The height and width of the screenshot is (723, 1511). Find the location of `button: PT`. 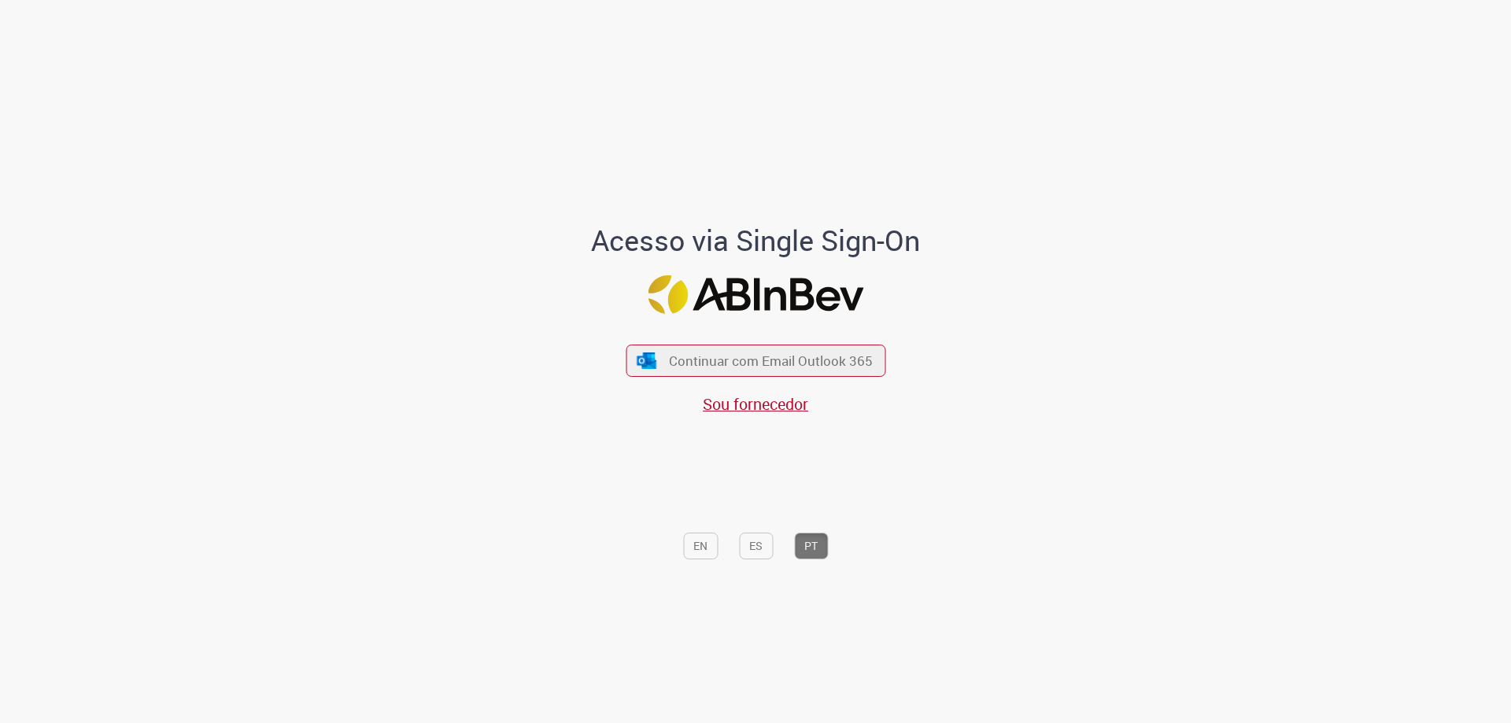

button: PT is located at coordinates (811, 546).